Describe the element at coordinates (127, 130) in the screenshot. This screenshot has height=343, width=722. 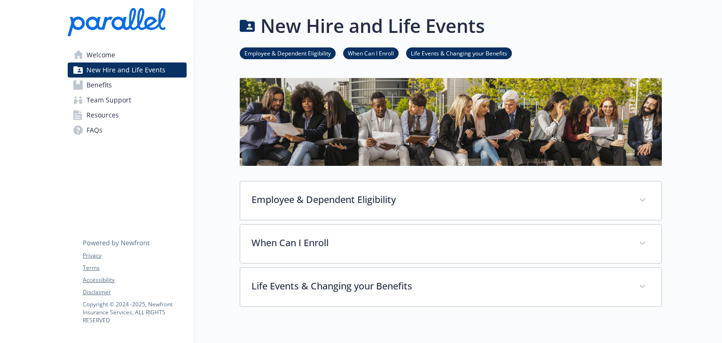
I see `a: FAQs` at that location.